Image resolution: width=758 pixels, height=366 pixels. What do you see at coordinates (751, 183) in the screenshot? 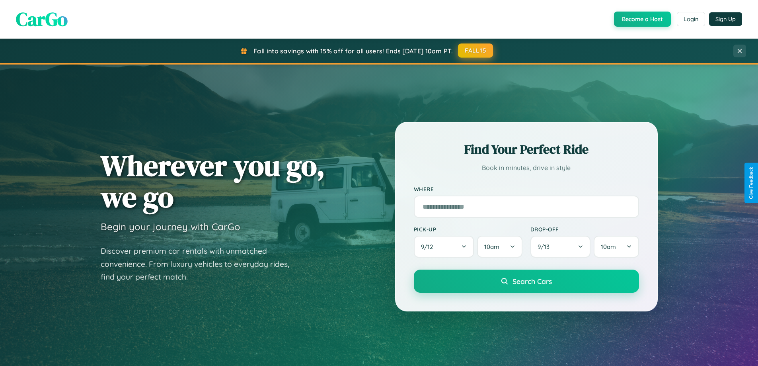
I see `div: Give Feedback` at bounding box center [751, 183].